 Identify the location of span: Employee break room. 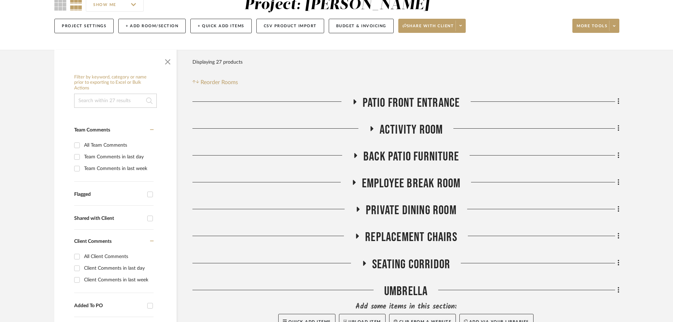
(411, 183).